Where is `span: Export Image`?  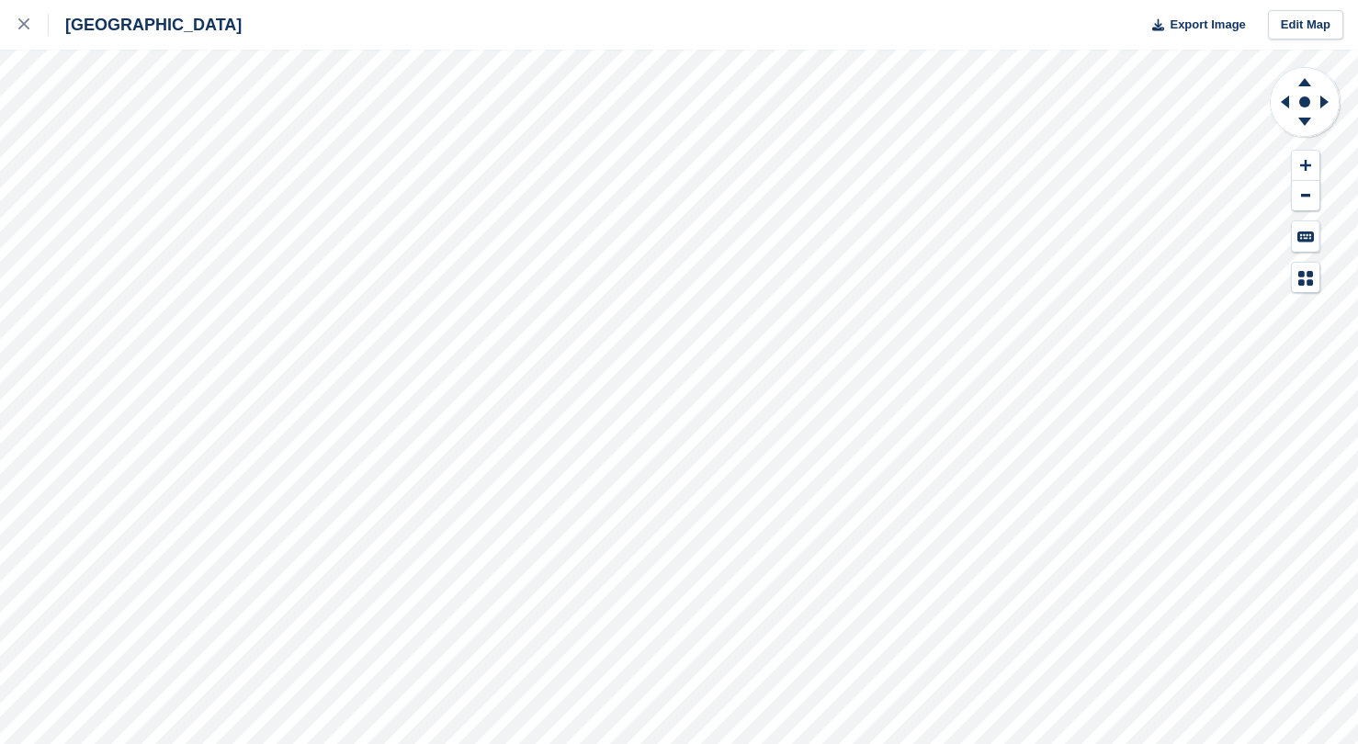
span: Export Image is located at coordinates (1207, 25).